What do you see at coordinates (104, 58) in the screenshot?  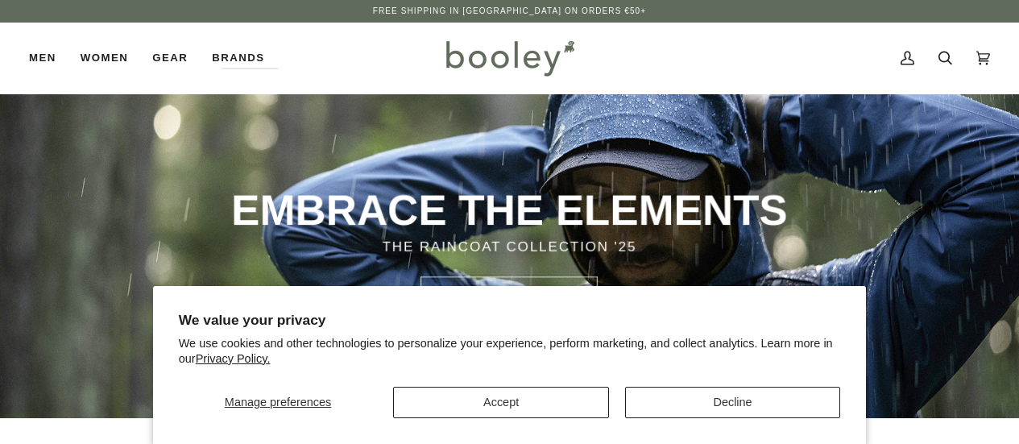 I see `div: Women` at bounding box center [104, 58].